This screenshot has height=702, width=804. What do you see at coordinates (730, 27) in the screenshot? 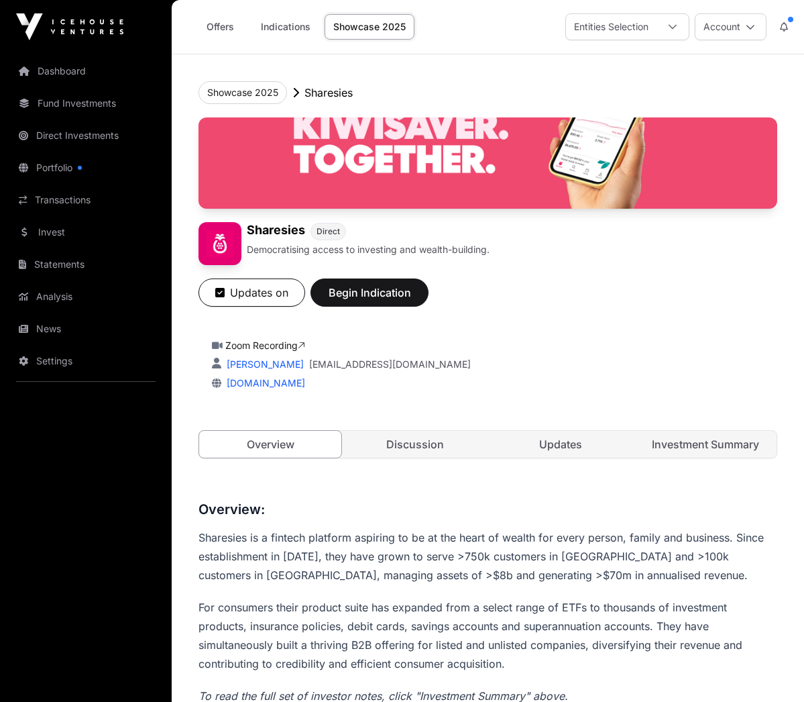
I see `button: Account` at bounding box center [730, 27].